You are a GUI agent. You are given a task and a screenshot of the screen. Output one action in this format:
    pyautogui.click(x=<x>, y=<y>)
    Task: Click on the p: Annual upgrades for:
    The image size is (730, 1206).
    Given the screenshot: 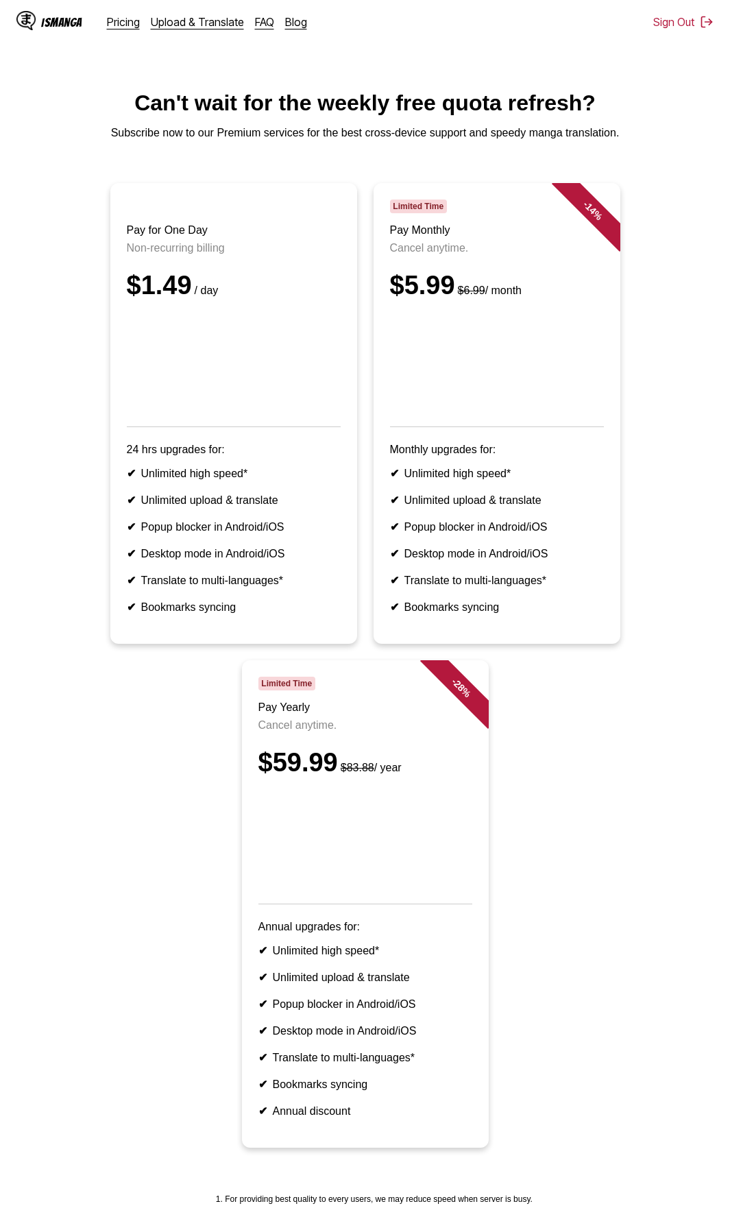 What is the action you would take?
    pyautogui.click(x=366, y=927)
    